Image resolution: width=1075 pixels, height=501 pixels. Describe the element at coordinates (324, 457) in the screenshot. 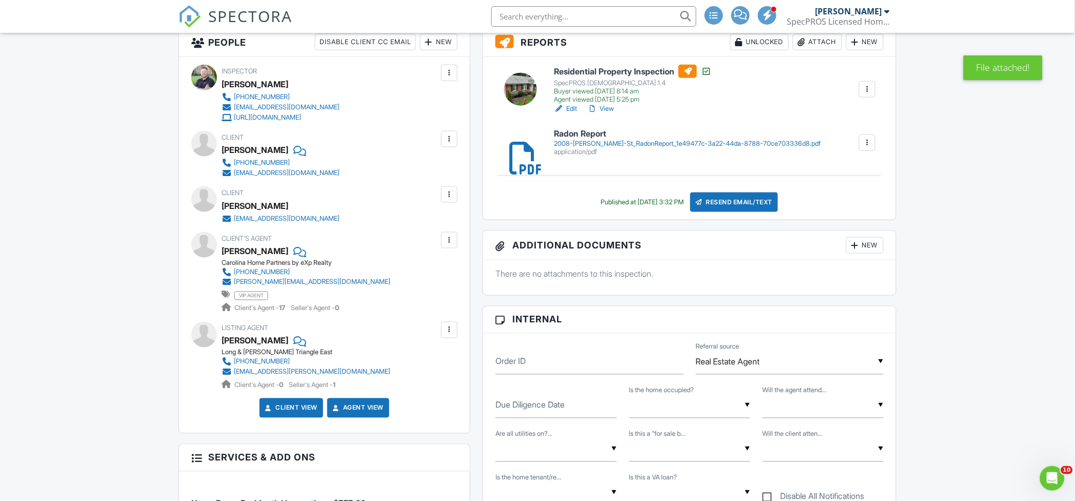

I see `h3: Services & Add ons` at that location.